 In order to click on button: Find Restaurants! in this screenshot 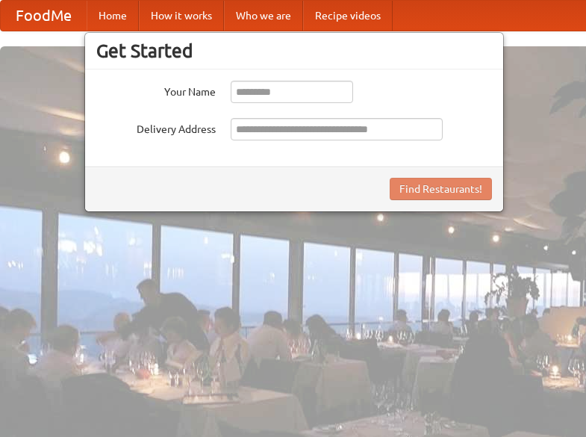, I will do `click(441, 189)`.